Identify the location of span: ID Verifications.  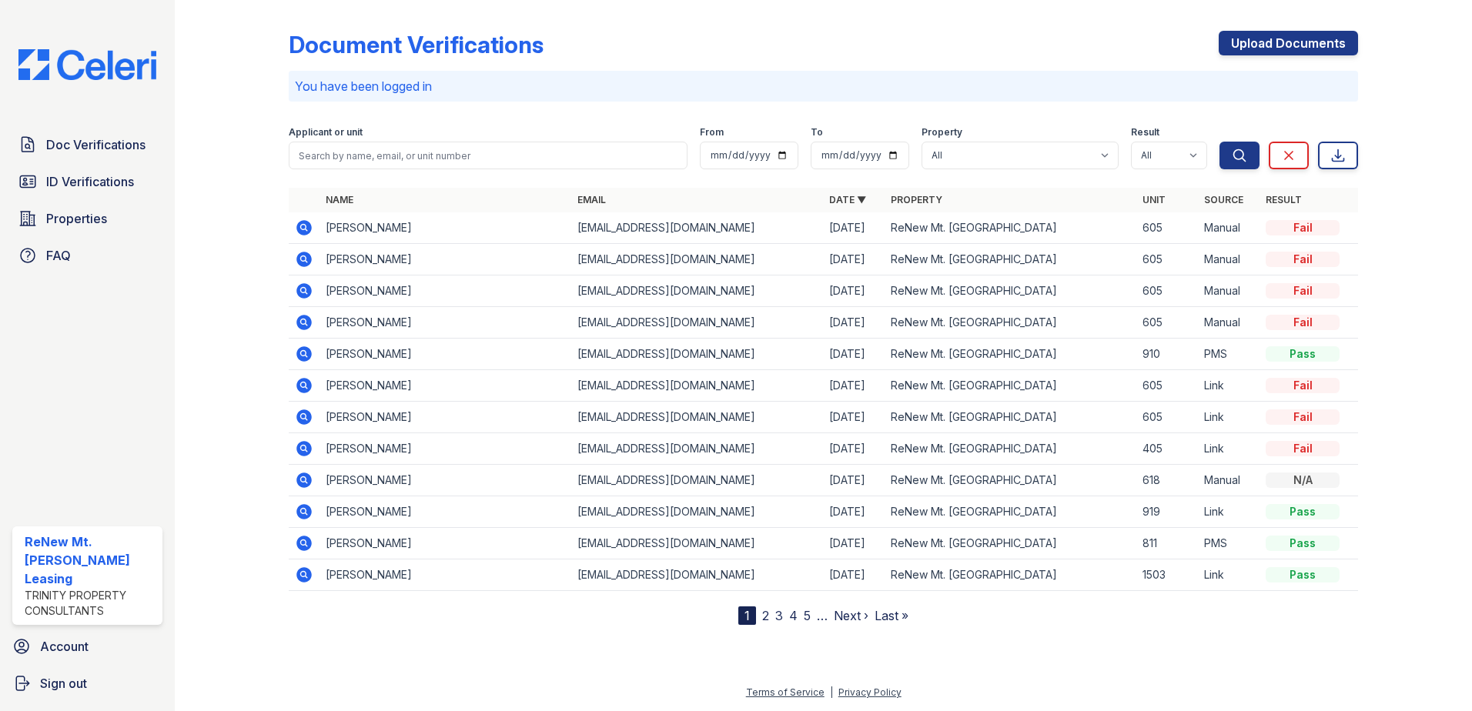
(90, 182).